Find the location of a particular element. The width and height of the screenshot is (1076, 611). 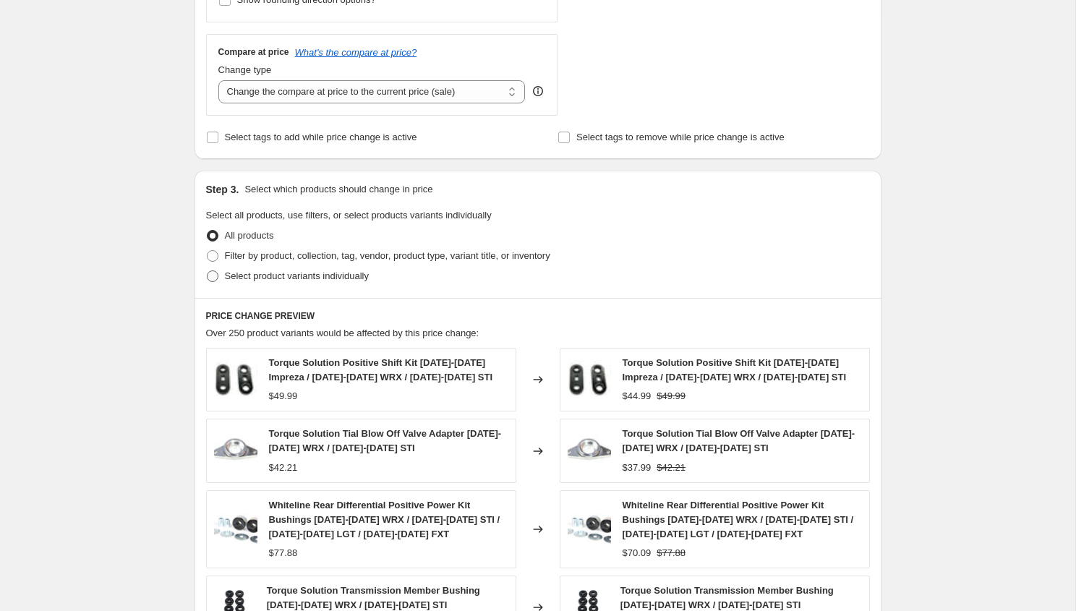

div: help is located at coordinates (538, 91).